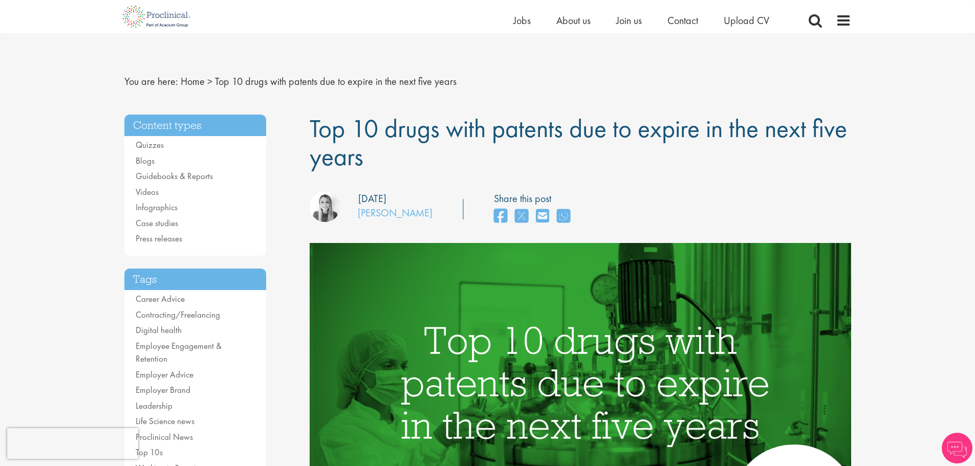 This screenshot has width=975, height=466. Describe the element at coordinates (179, 352) in the screenshot. I see `a: Employee Engagement & Retention` at that location.